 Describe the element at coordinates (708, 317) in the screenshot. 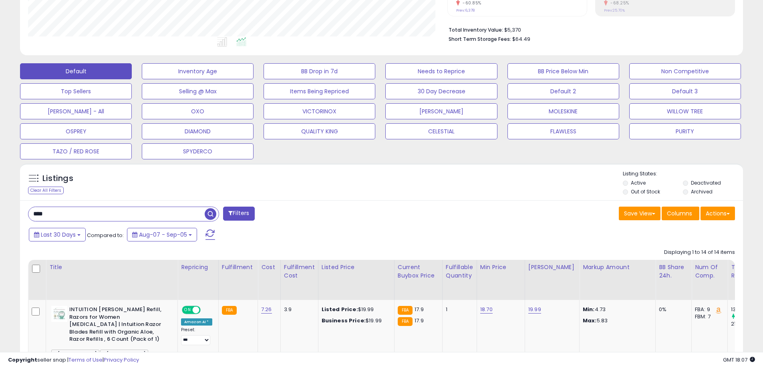

I see `div: FBM: 7` at that location.